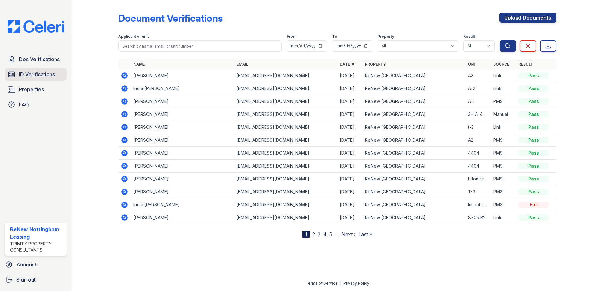 This screenshot has height=291, width=603. Describe the element at coordinates (37, 233) in the screenshot. I see `div: ReNew Nottingham Leasing` at that location.